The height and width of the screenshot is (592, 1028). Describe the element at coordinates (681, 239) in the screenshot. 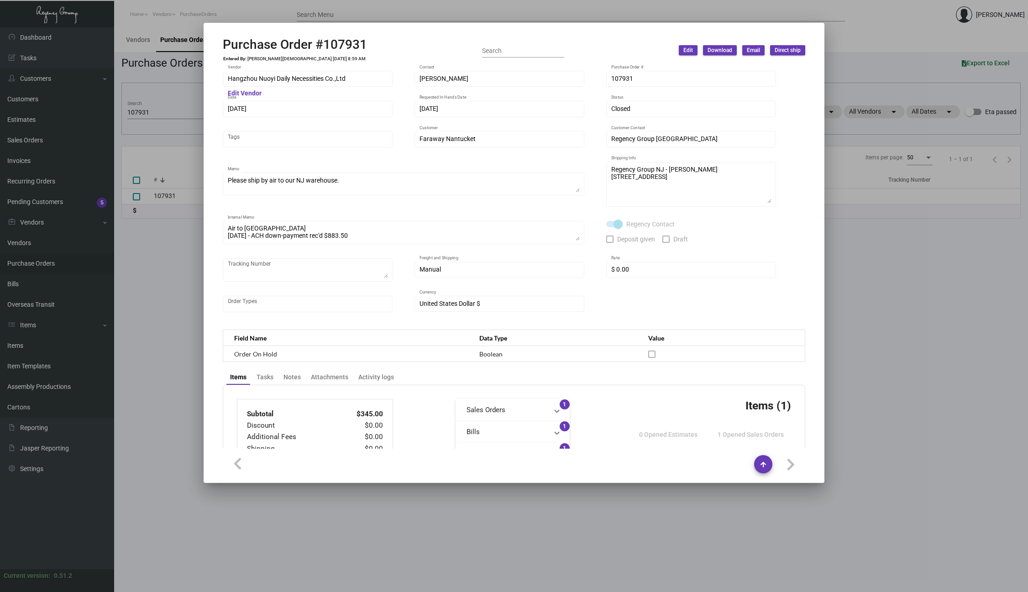

I see `span: Draft` at that location.